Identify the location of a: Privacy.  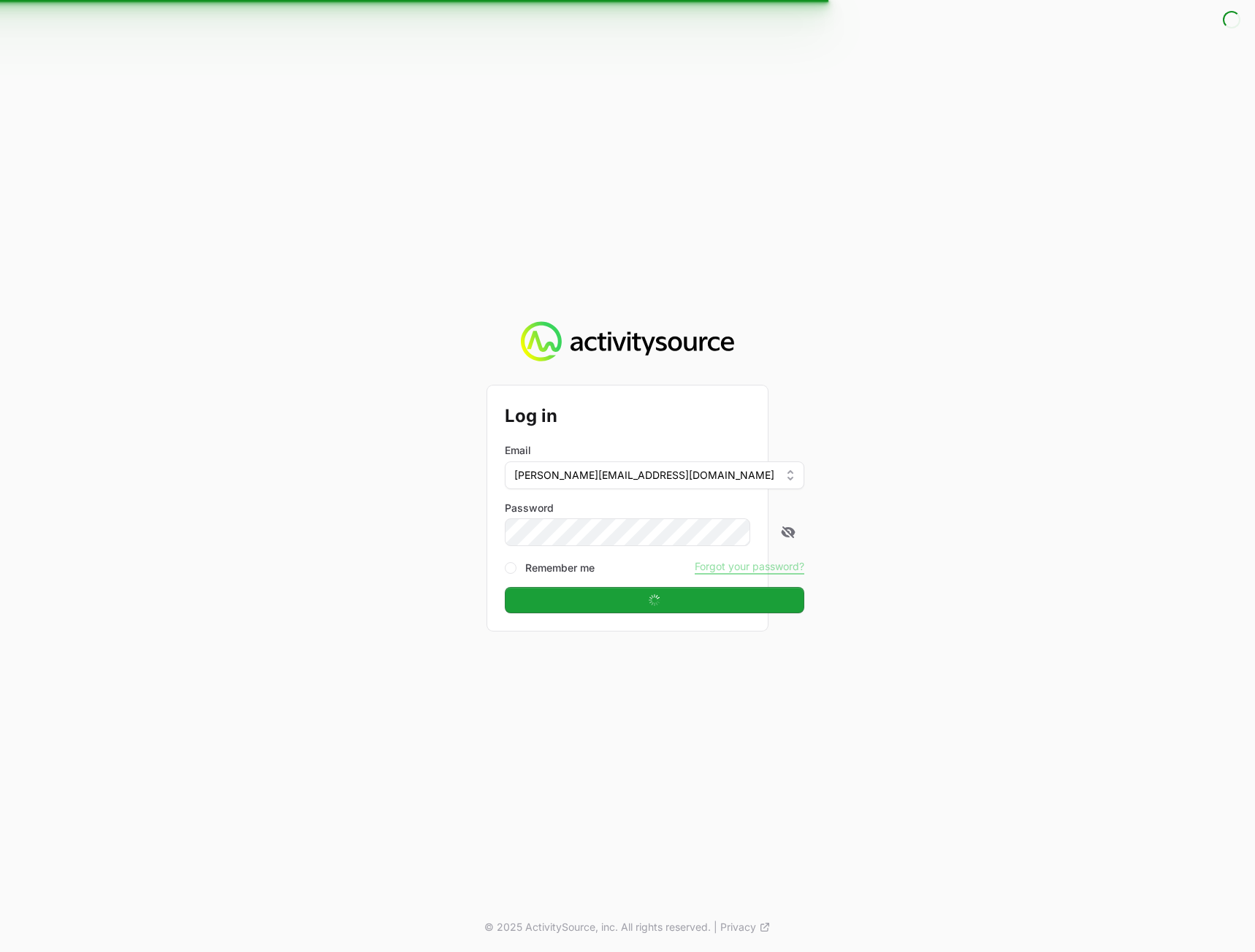
(745, 927).